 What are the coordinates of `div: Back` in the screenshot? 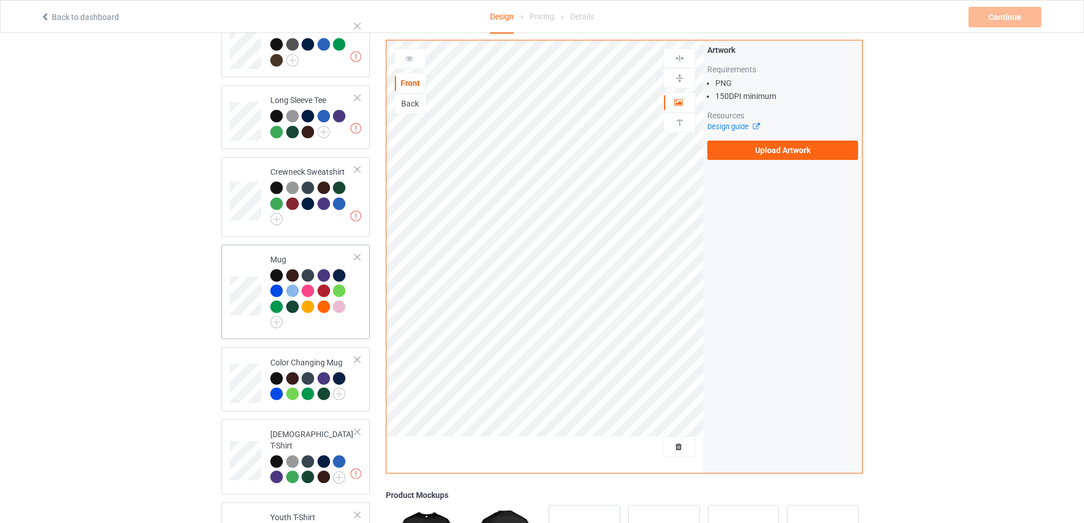 It's located at (410, 104).